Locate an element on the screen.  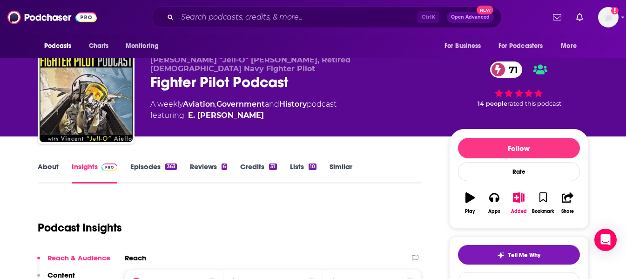
a: About is located at coordinates (48, 173).